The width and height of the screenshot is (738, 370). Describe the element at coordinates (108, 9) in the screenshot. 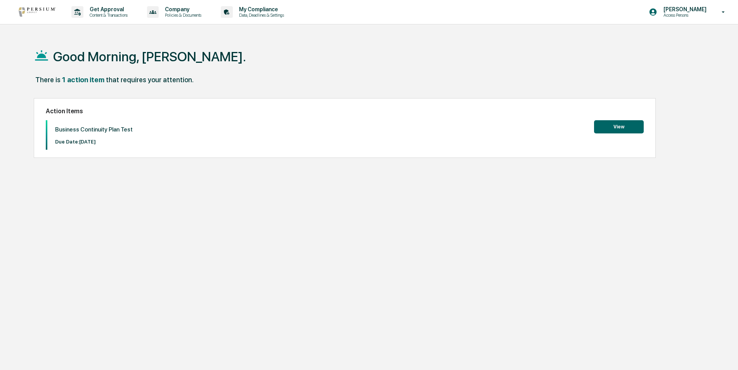

I see `p: Get Approval` at that location.